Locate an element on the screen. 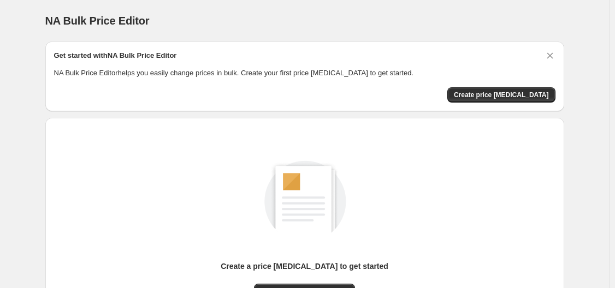  button: Create price change job is located at coordinates (501, 95).